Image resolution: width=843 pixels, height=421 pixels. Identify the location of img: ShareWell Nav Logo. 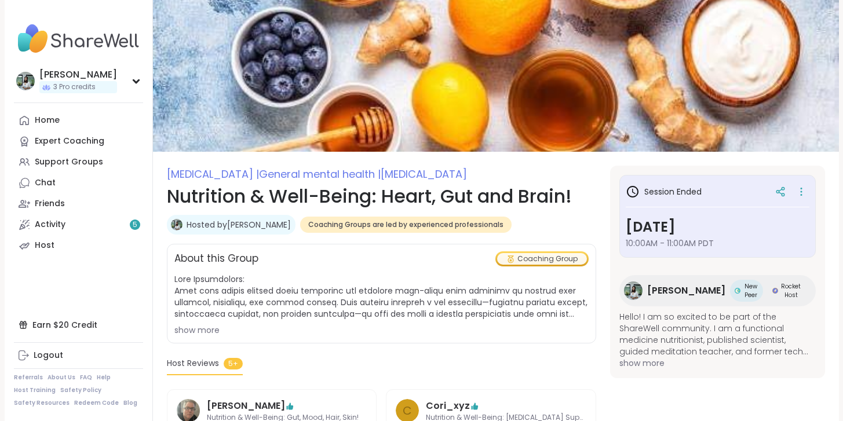
(78, 39).